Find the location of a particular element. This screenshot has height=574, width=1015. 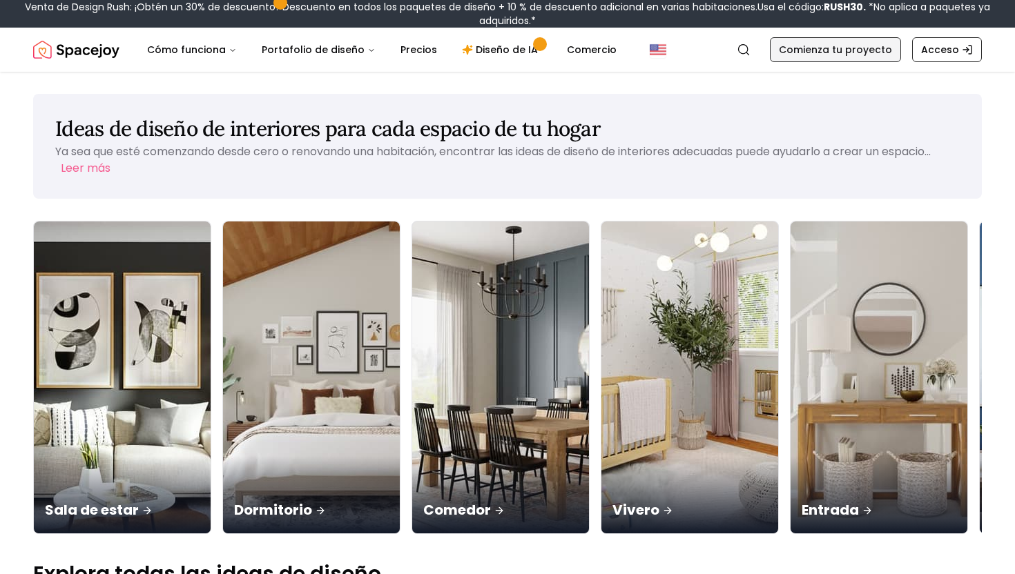

font: Sala de estar is located at coordinates (92, 510).